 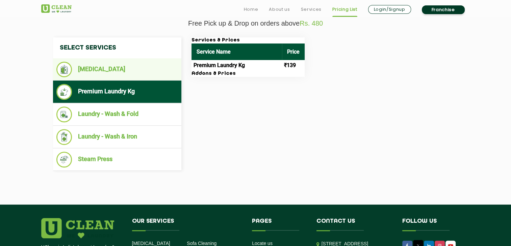 What do you see at coordinates (262, 244) in the screenshot?
I see `a: Locate us` at bounding box center [262, 244].